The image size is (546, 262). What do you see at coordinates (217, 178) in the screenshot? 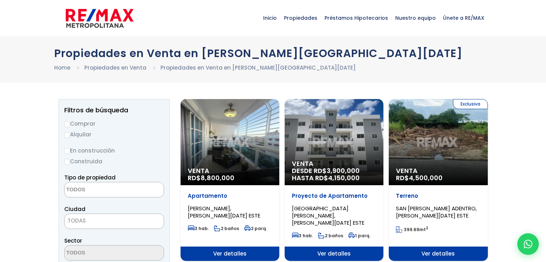
I see `span: 8,800,000` at bounding box center [217, 178].